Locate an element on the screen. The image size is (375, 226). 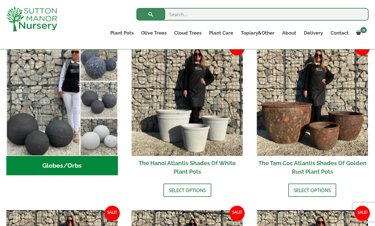
input: Search... is located at coordinates (252, 14).